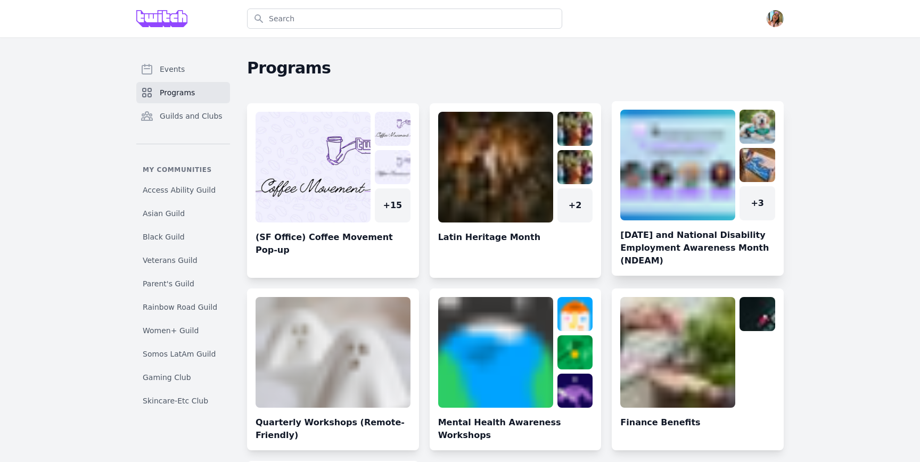 This screenshot has width=920, height=462. What do you see at coordinates (183, 307) in the screenshot?
I see `a: Rainbow Road Guild` at bounding box center [183, 307].